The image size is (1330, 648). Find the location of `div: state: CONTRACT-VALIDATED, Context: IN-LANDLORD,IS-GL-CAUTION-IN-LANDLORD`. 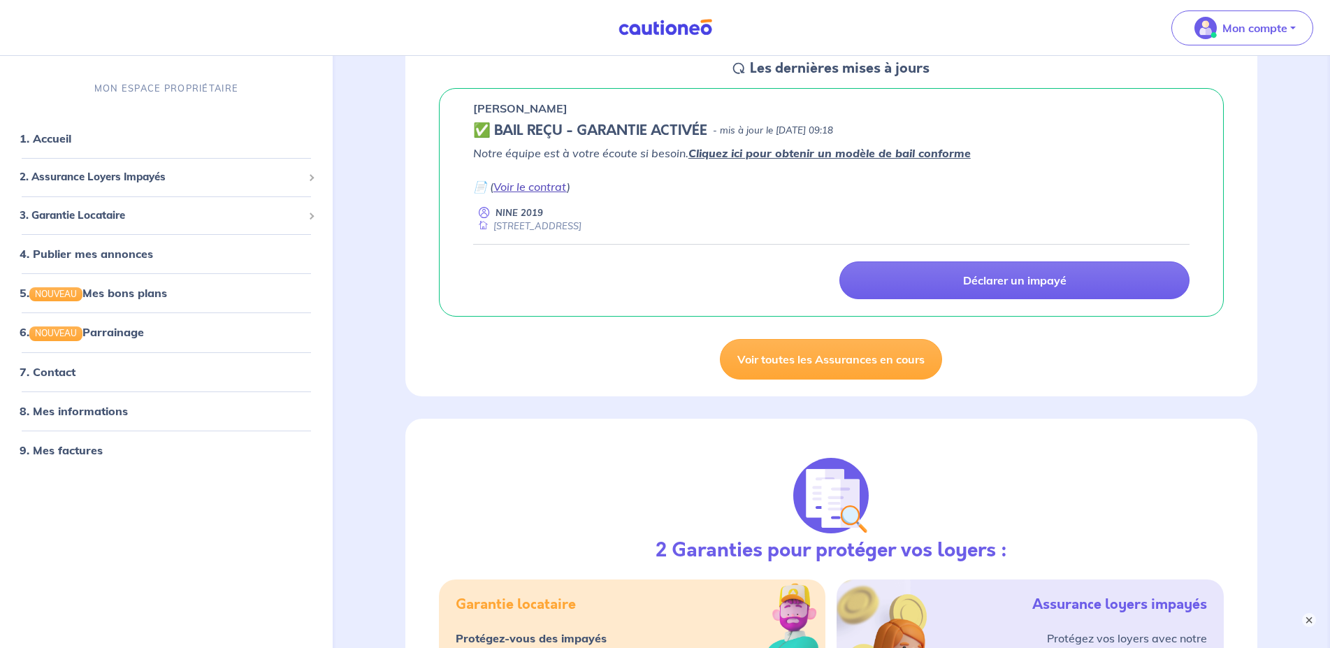

div: state: CONTRACT-VALIDATED, Context: IN-LANDLORD,IS-GL-CAUTION-IN-LANDLORD is located at coordinates (831, 131).